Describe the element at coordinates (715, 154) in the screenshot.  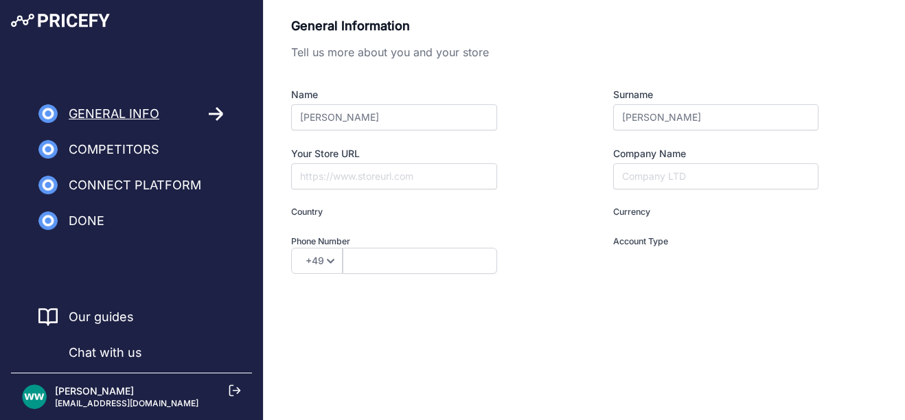
I see `label: Company Name` at that location.